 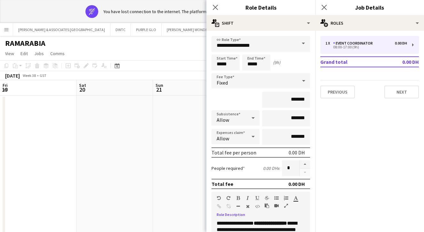 What do you see at coordinates (296, 198) in the screenshot?
I see `button: Text Color` at bounding box center [296, 198].